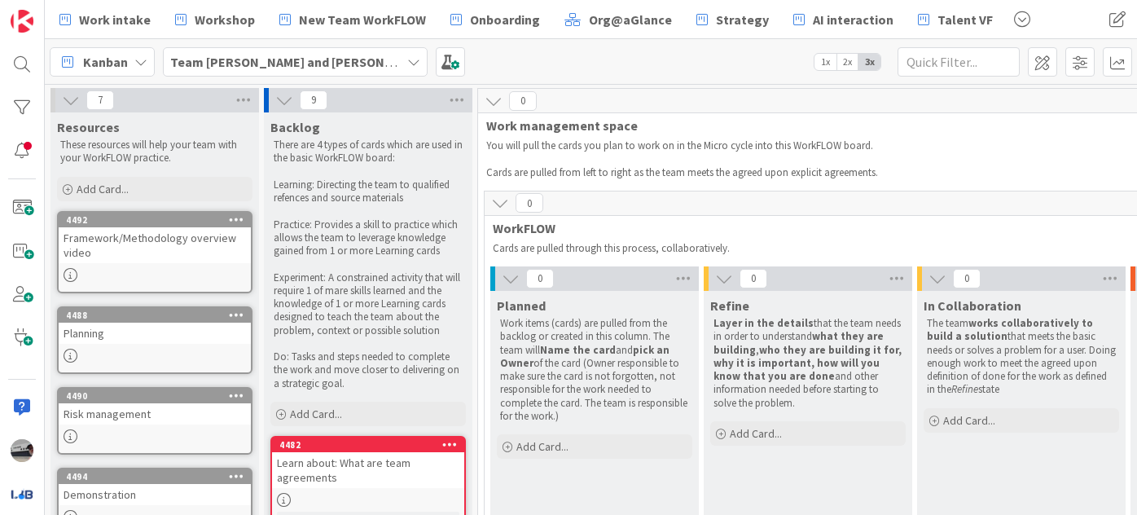 Image resolution: width=1137 pixels, height=515 pixels. What do you see at coordinates (100, 100) in the screenshot?
I see `span: 7` at bounding box center [100, 100].